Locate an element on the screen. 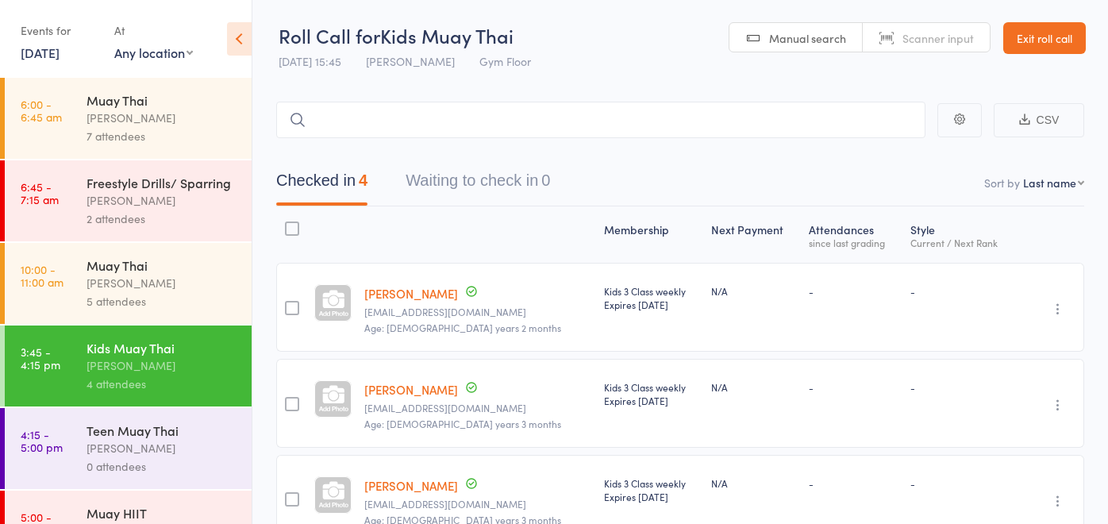 The width and height of the screenshot is (1108, 524). div: since last grading is located at coordinates (853, 242).